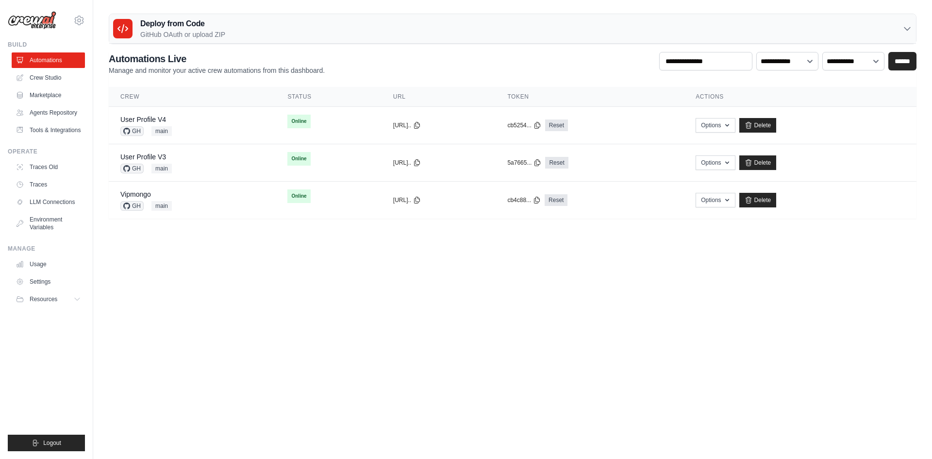 The image size is (932, 459). I want to click on a: Marketplace, so click(48, 95).